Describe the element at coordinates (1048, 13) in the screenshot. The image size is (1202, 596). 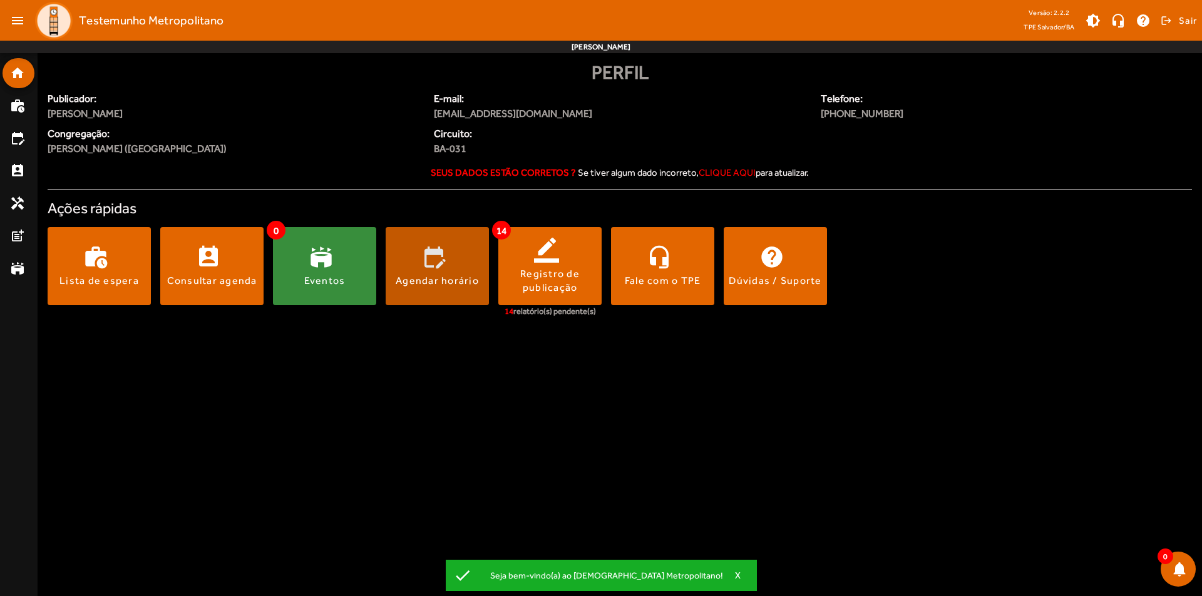
I see `div: Versão: 2.2.2` at that location.